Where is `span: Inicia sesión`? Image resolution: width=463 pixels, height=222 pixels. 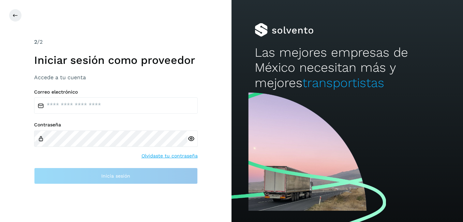 span: Inicia sesión is located at coordinates (116, 176).